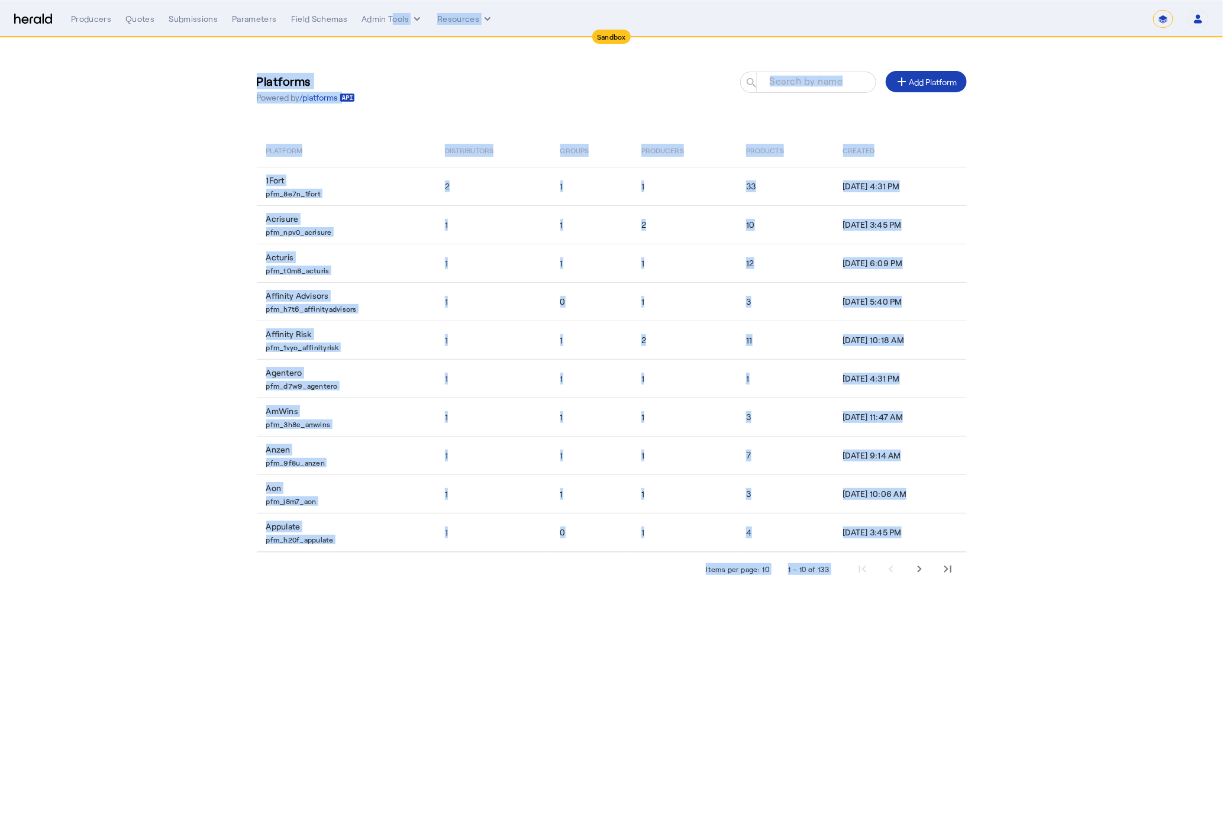 This screenshot has width=1223, height=830. I want to click on th: Groups, so click(591, 150).